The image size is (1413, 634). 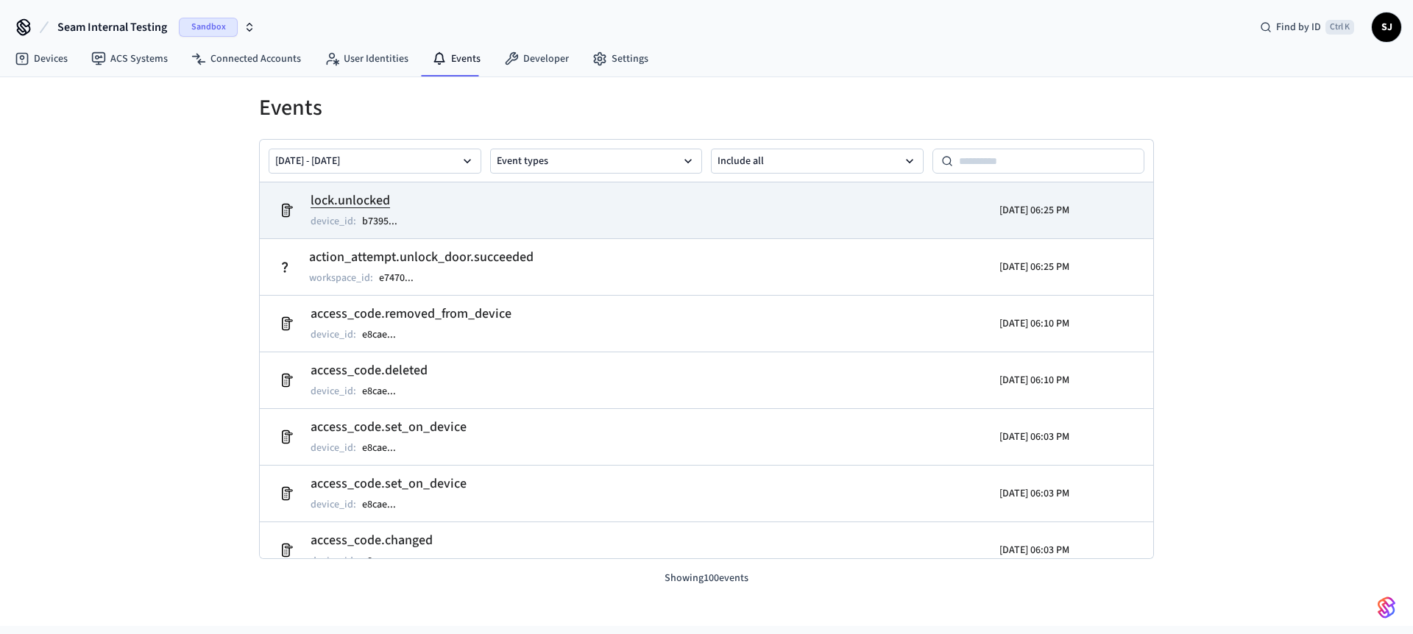 What do you see at coordinates (361, 201) in the screenshot?
I see `h2: lock.unlocked` at bounding box center [361, 201].